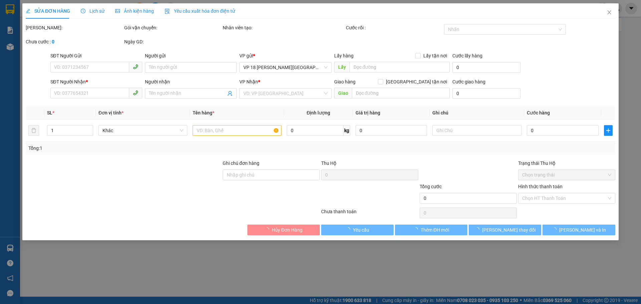 This screenshot has height=304, width=641. Describe the element at coordinates (285, 56) in the screenshot. I see `div: VP gửi` at that location.